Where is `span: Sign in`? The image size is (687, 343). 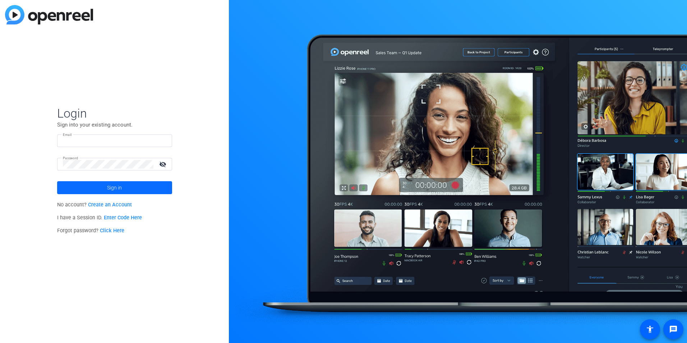
span: Sign in is located at coordinates (114, 188).